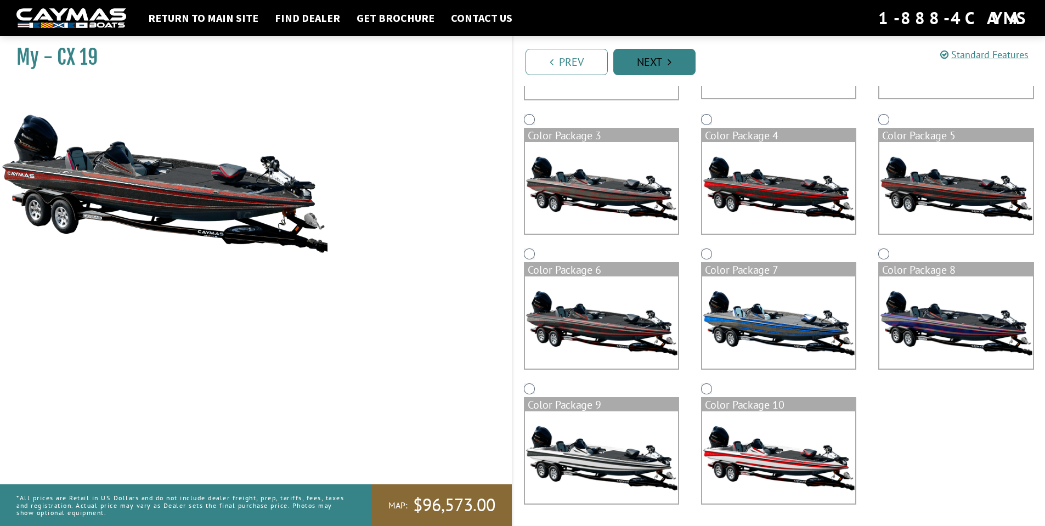 The height and width of the screenshot is (526, 1045). I want to click on span: MAP:, so click(398, 505).